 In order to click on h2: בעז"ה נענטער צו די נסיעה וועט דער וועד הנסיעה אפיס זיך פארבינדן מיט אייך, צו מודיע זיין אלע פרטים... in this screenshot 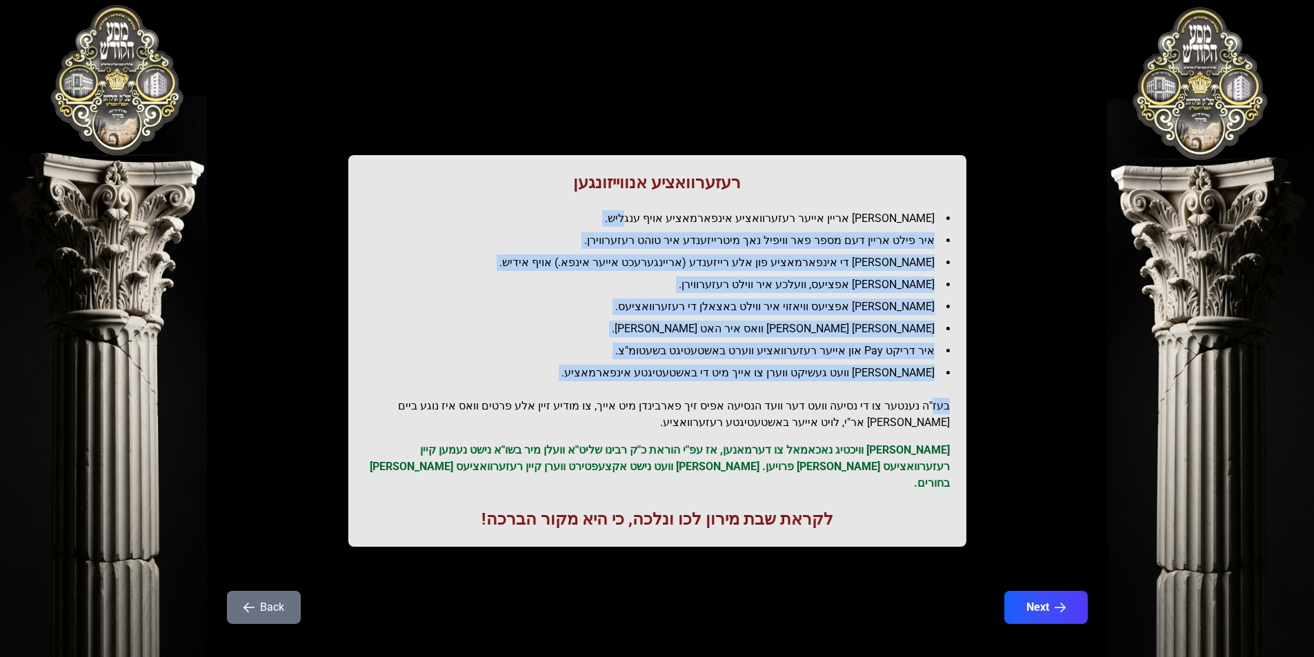, I will do `click(657, 415)`.